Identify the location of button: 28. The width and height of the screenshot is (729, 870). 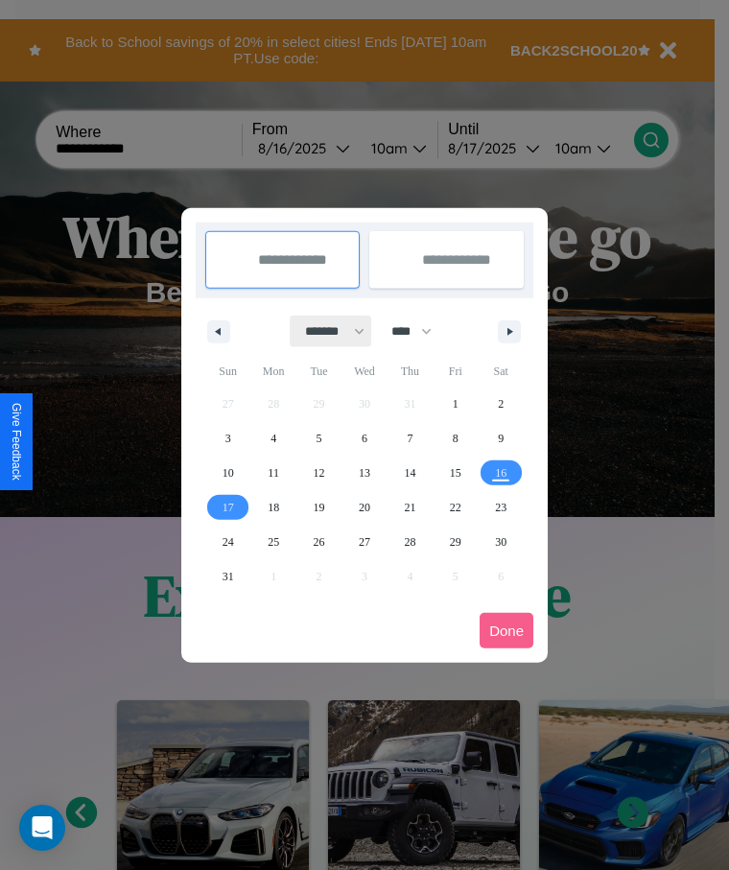
(409, 542).